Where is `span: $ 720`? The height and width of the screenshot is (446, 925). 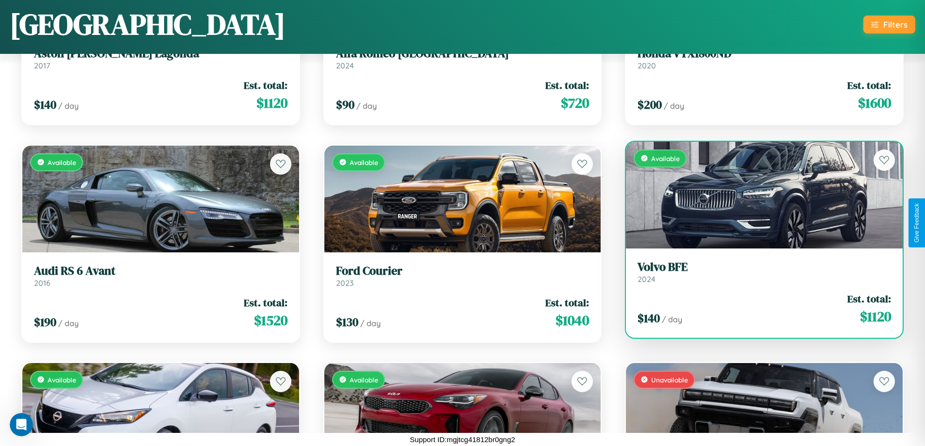
span: $ 720 is located at coordinates (575, 103).